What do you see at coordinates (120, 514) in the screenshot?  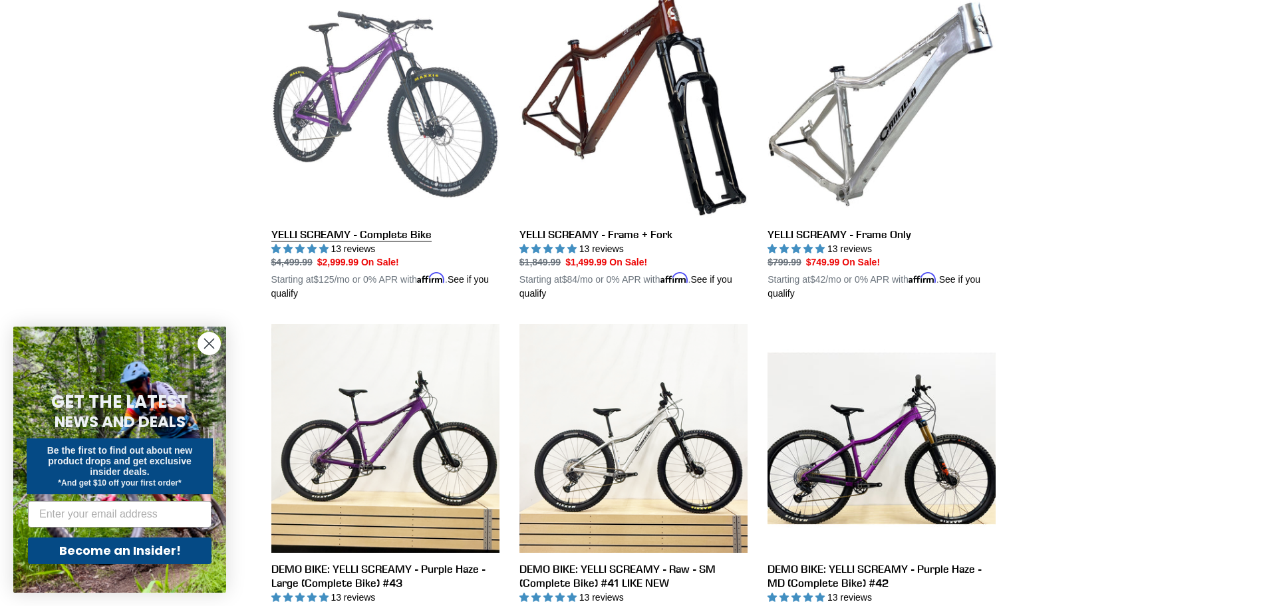 I see `input: Enter your email address` at bounding box center [120, 514].